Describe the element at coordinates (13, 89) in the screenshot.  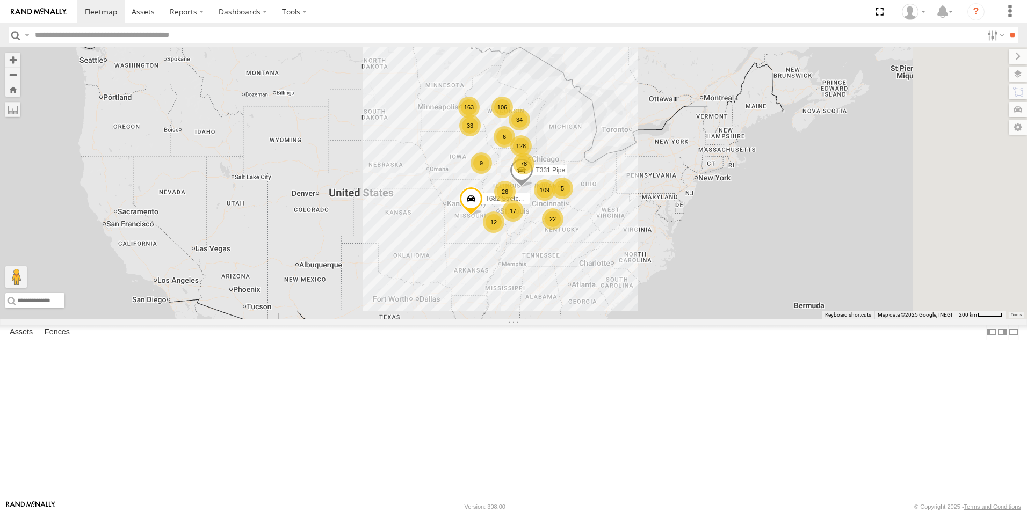
I see `button: Zoom Home` at that location.